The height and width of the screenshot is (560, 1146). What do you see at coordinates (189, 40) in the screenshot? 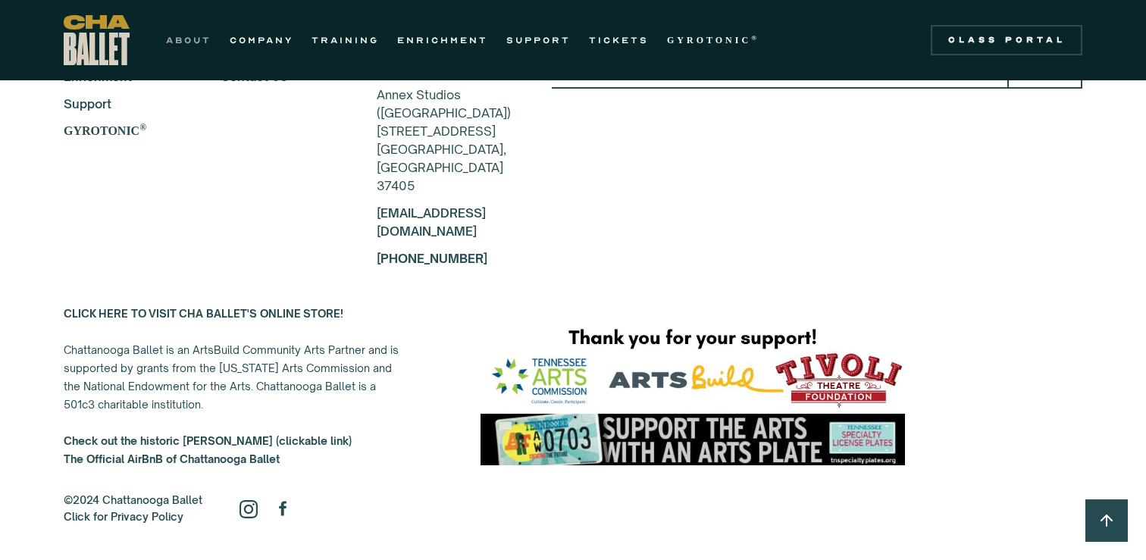
I see `a: ABOUT` at bounding box center [189, 40].